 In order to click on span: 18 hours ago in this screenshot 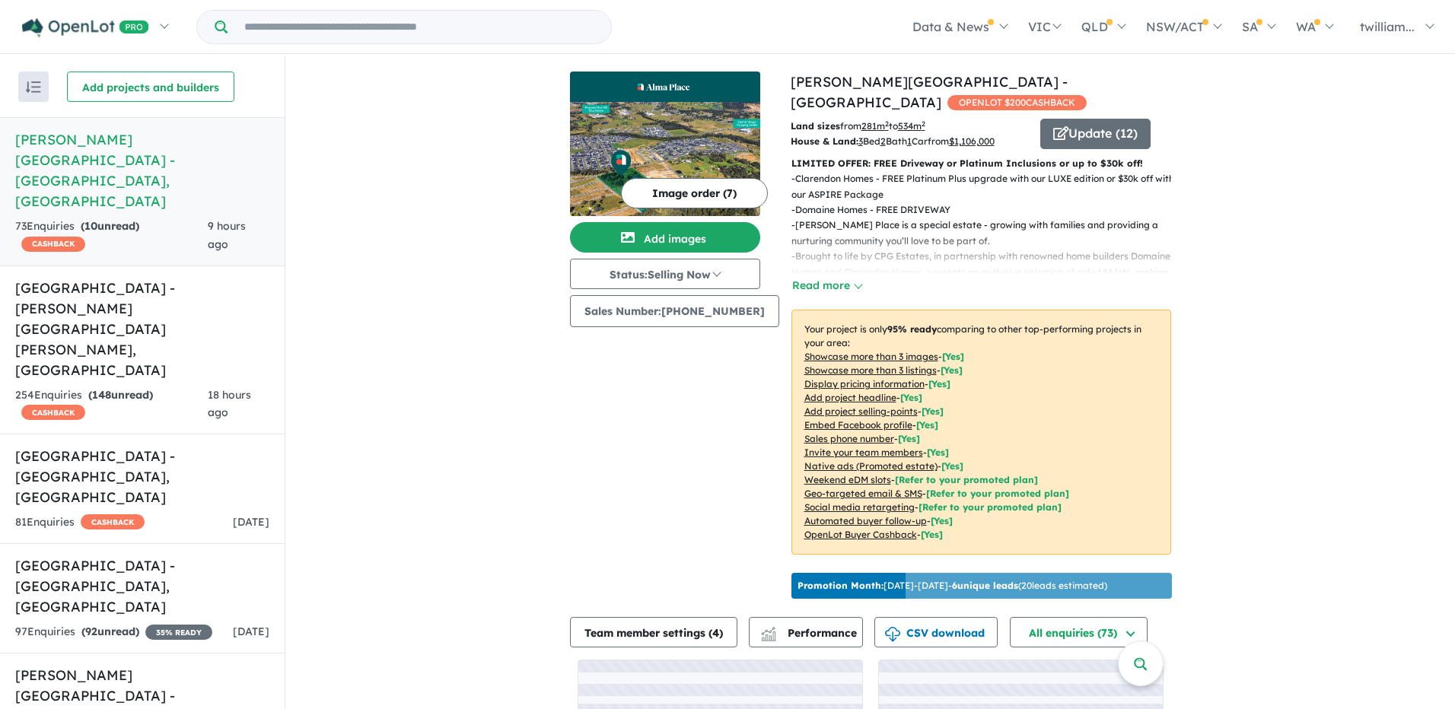, I will do `click(229, 404)`.